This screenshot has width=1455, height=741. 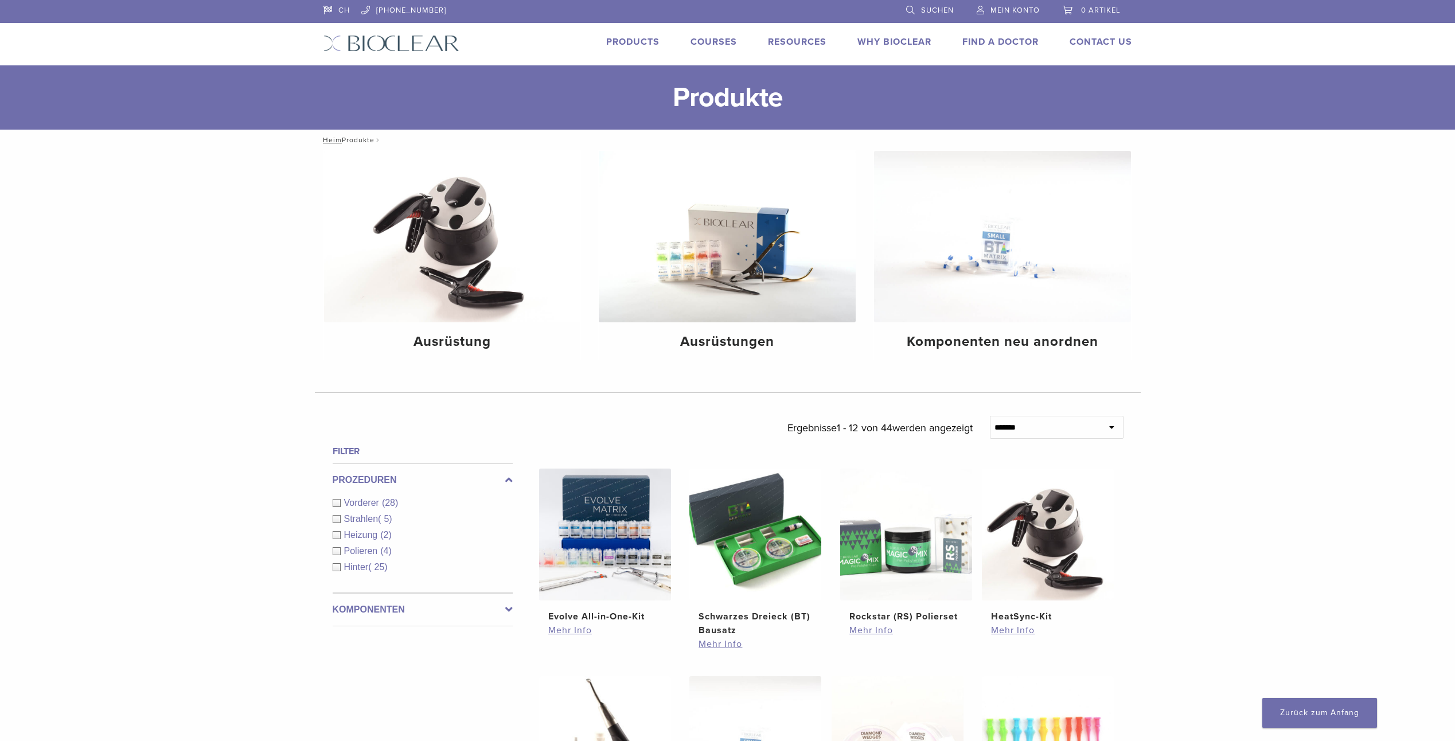 What do you see at coordinates (714, 42) in the screenshot?
I see `a: Courses` at bounding box center [714, 42].